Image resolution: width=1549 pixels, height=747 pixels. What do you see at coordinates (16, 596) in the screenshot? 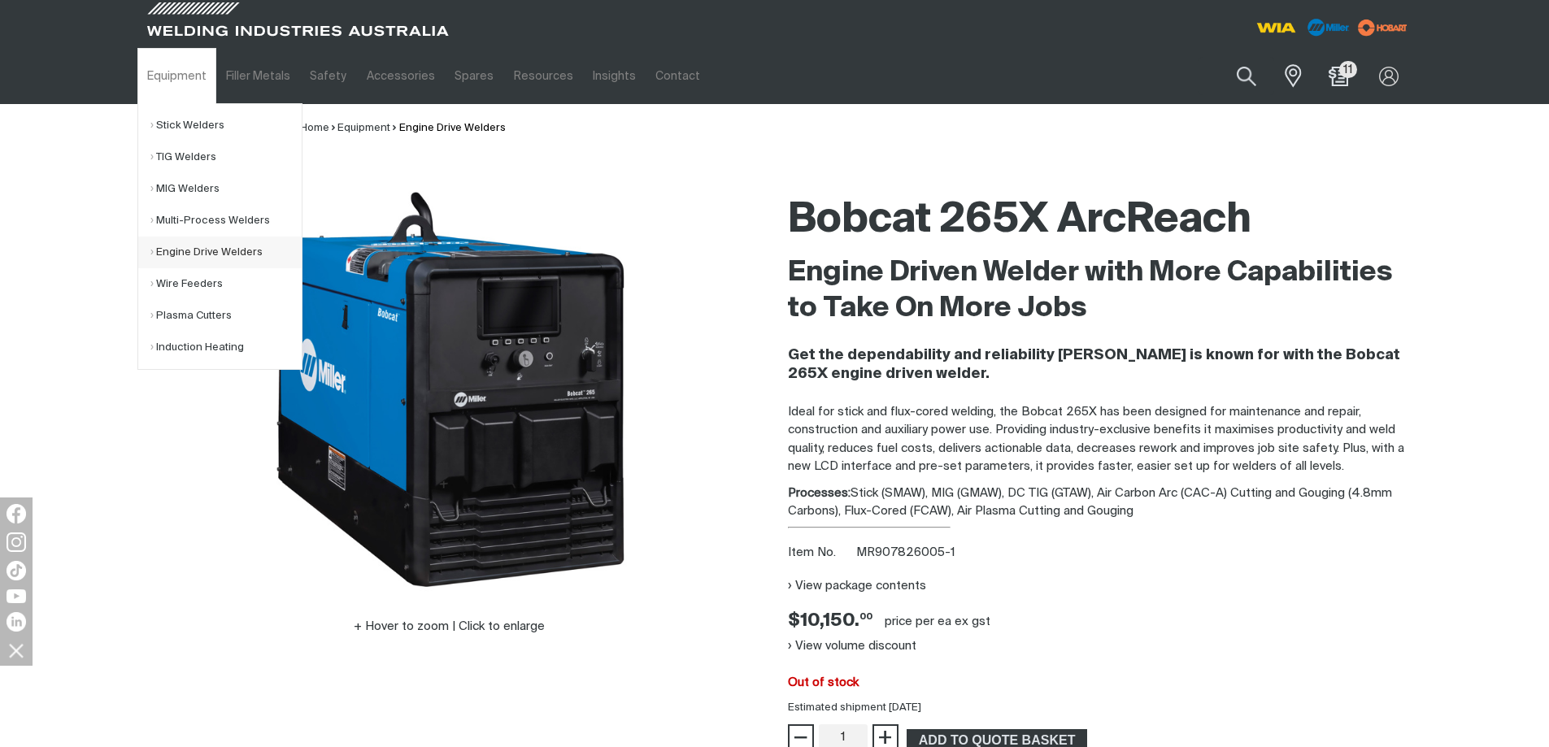
I see `img: YouTube` at bounding box center [16, 596].